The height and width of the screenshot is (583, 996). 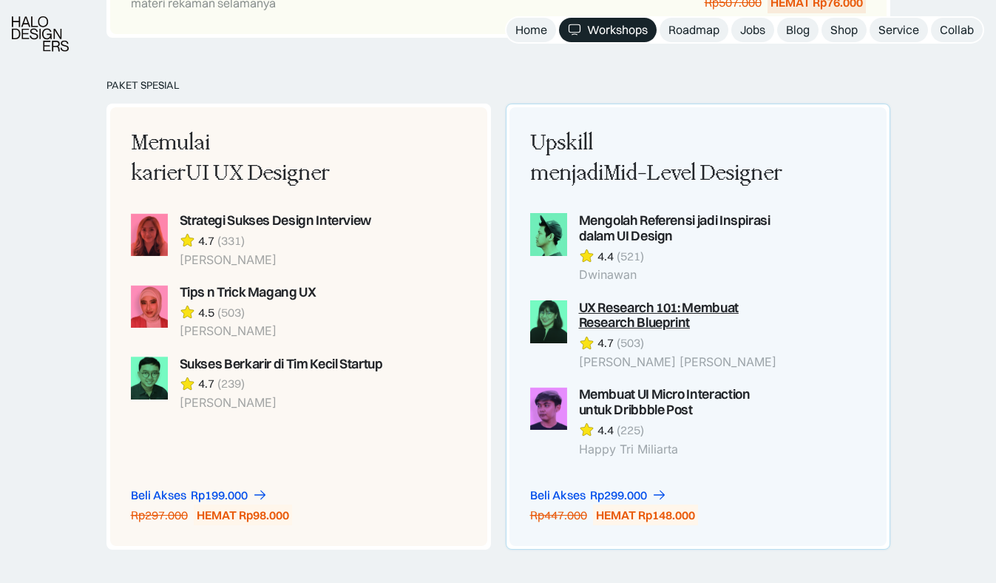 I want to click on a: Collab, so click(x=957, y=30).